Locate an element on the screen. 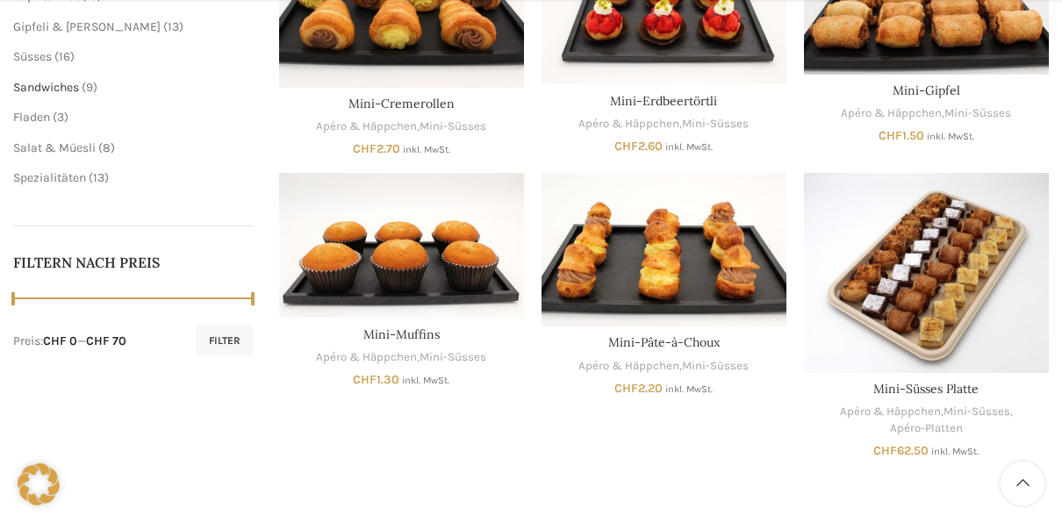  span: Fladen is located at coordinates (32, 117).